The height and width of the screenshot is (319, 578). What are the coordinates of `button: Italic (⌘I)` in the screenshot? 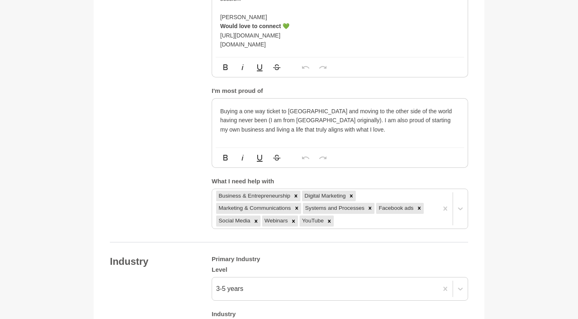 It's located at (243, 67).